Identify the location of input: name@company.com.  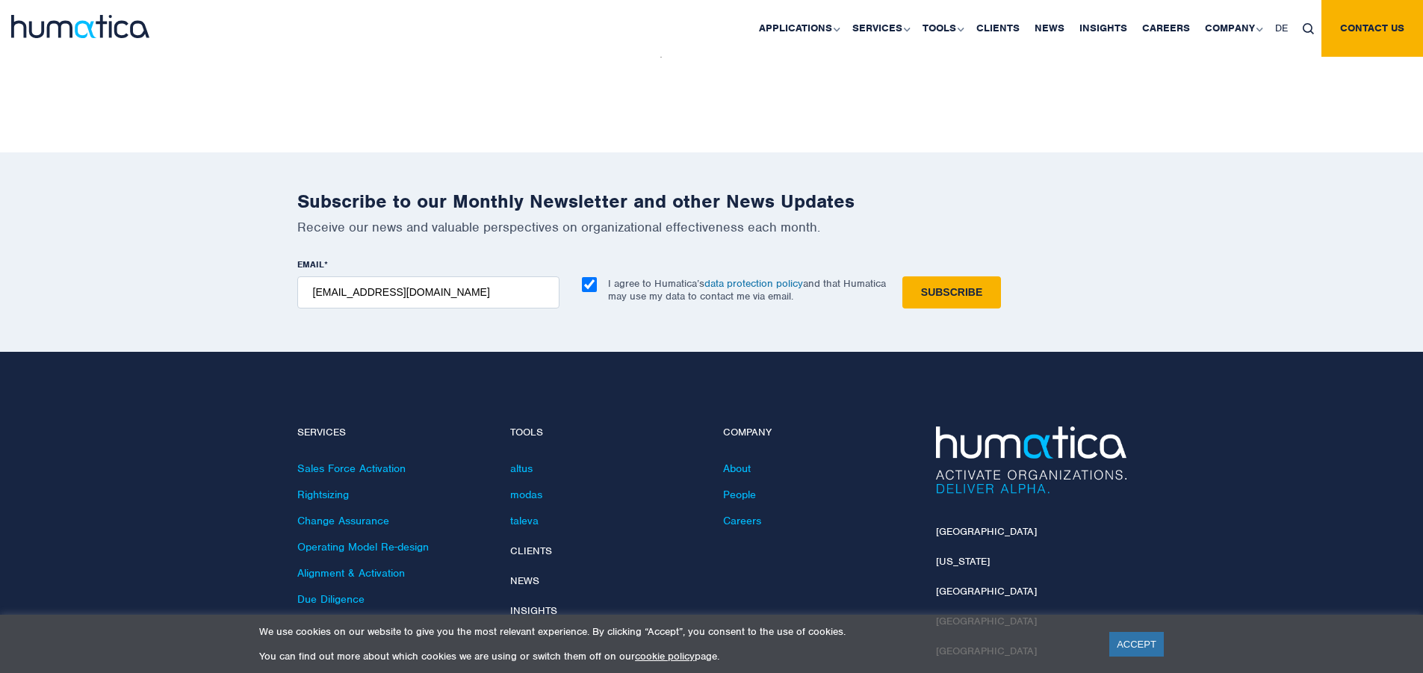
(428, 292).